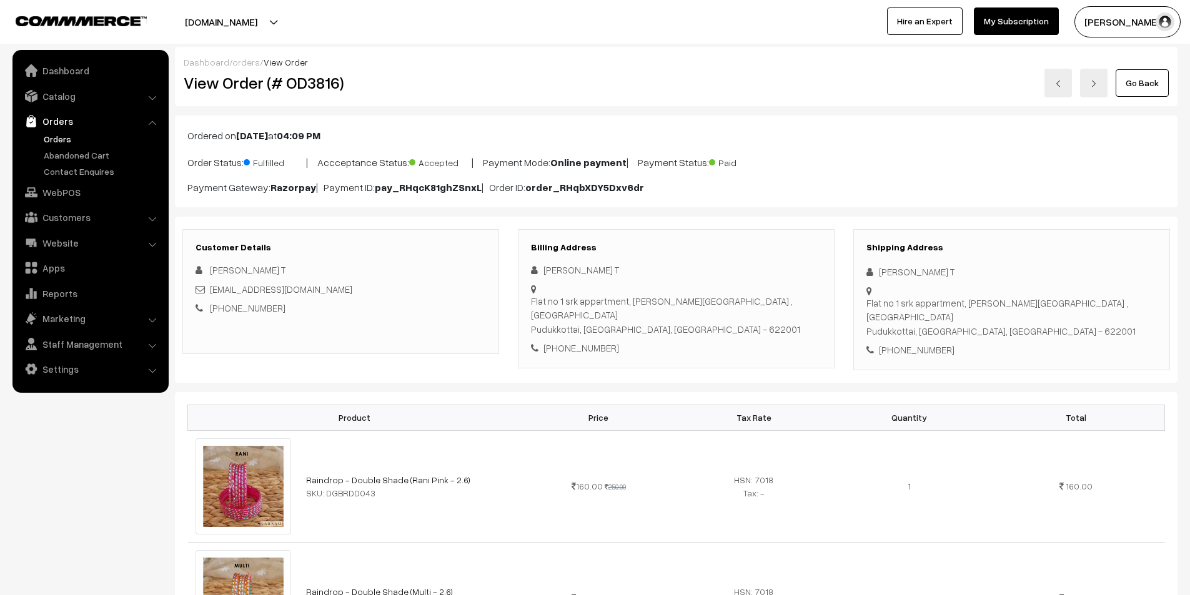 The image size is (1190, 595). What do you see at coordinates (341, 247) in the screenshot?
I see `h3: Customer Details` at bounding box center [341, 247].